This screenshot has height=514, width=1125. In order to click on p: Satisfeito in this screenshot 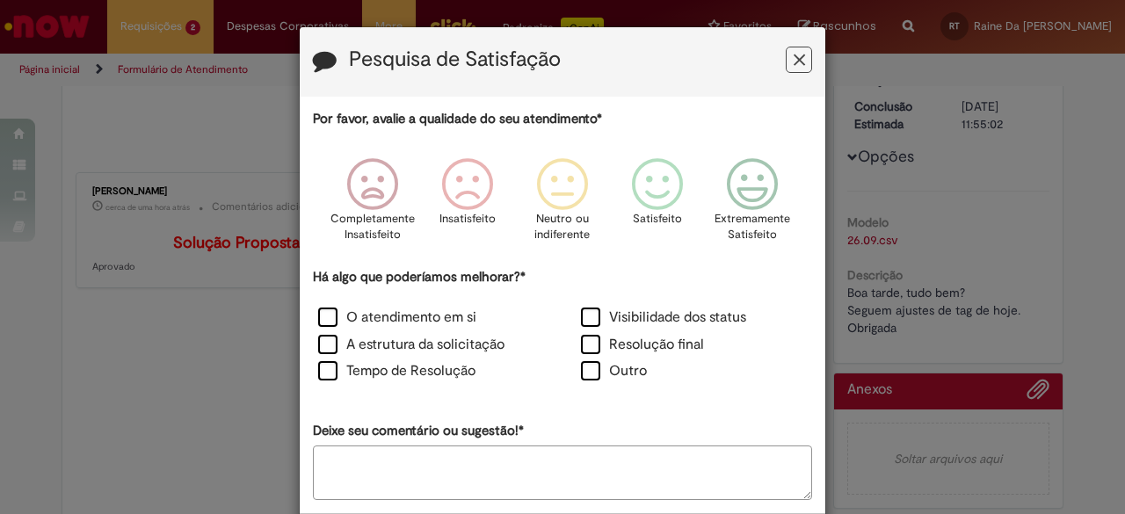, I will do `click(657, 219)`.